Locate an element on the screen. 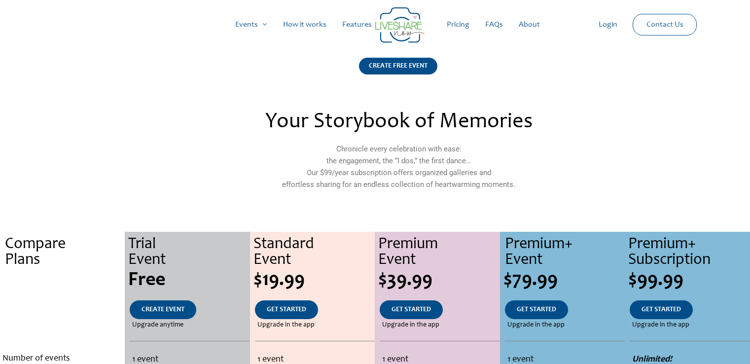 This screenshot has width=750, height=364. div: Premium Event is located at coordinates (439, 252).